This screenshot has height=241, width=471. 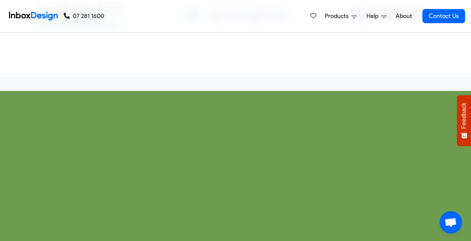 I want to click on div: Open chat, so click(x=451, y=222).